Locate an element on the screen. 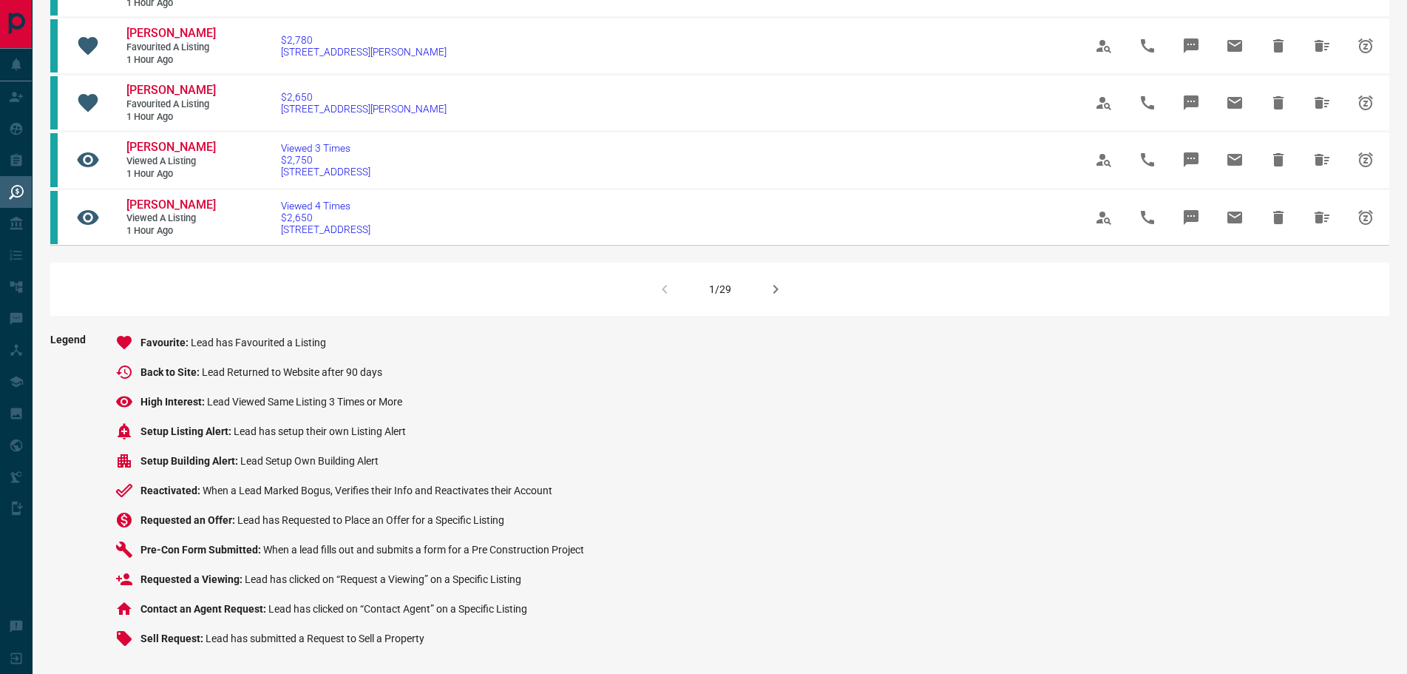 Image resolution: width=1407 pixels, height=674 pixels. span: Lead Setup Own Building Alert is located at coordinates (309, 461).